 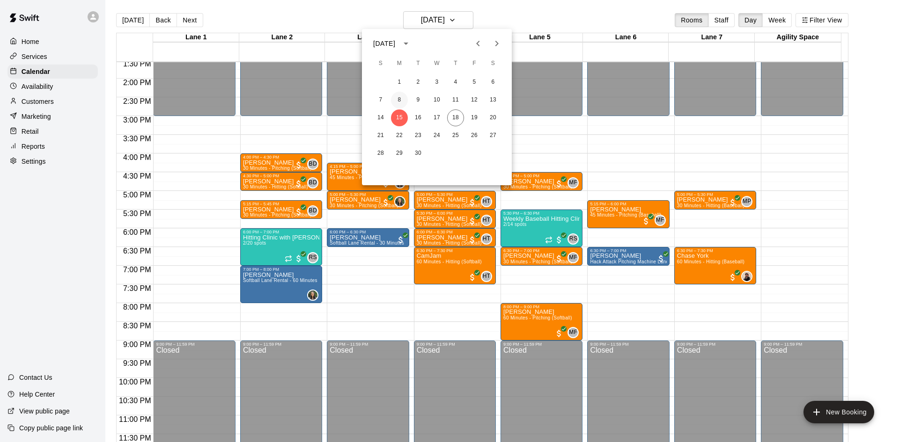 What do you see at coordinates (437, 100) in the screenshot?
I see `button: 10` at bounding box center [437, 100].